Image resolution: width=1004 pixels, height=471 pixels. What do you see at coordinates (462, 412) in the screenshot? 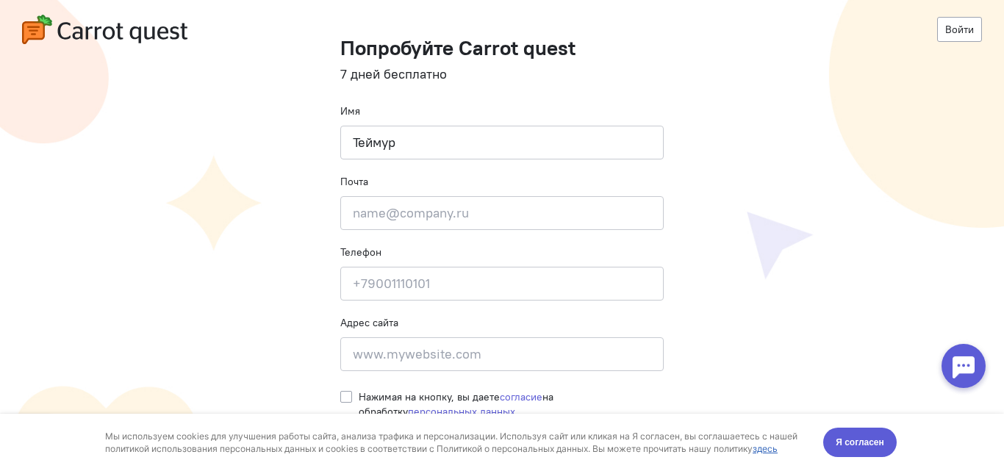
I see `a: персональных данных` at bounding box center [462, 412].